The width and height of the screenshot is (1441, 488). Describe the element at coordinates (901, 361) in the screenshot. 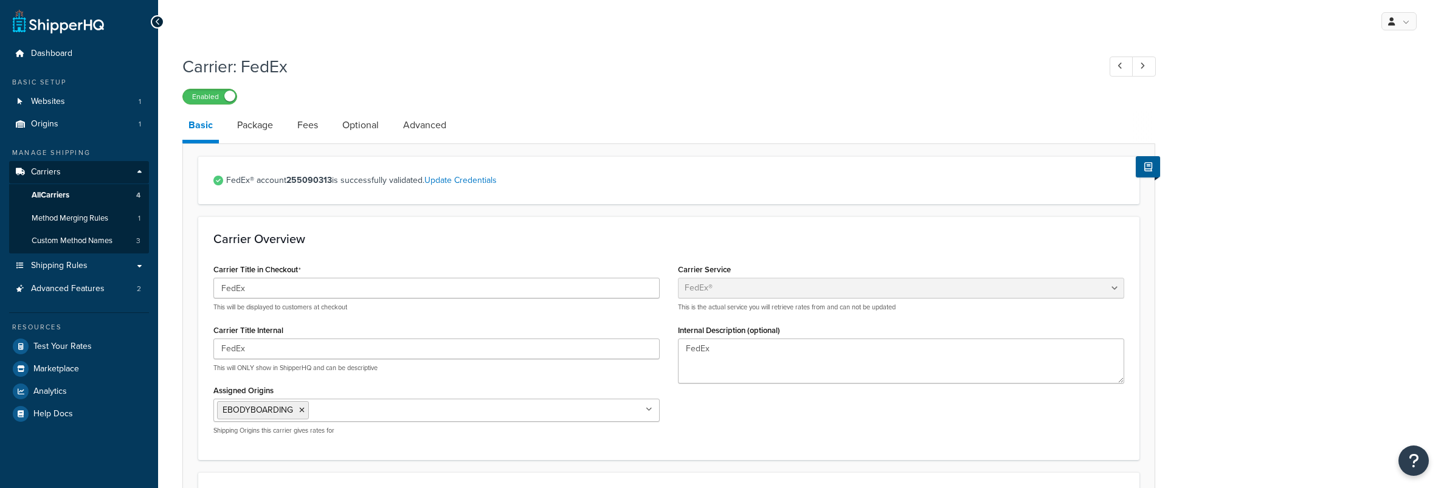

I see `textarea: FedEx` at that location.